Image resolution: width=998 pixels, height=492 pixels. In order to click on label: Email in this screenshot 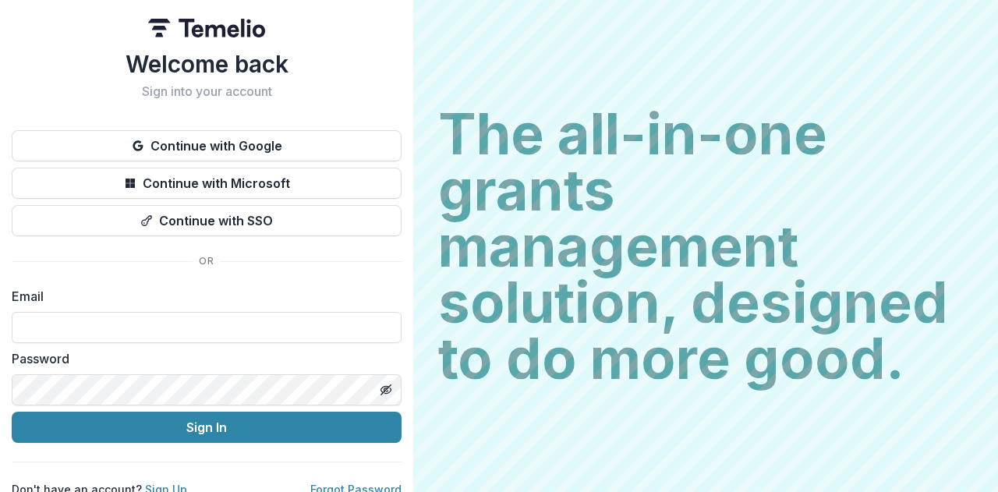, I will do `click(202, 296)`.